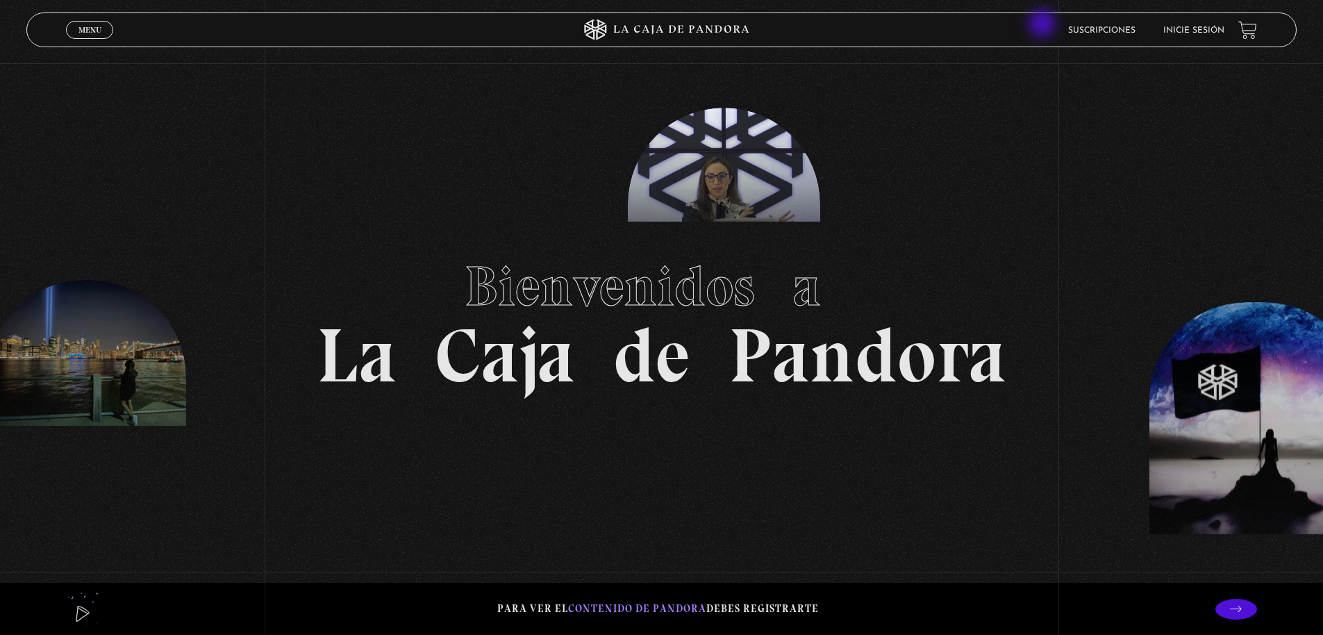  What do you see at coordinates (661, 317) in the screenshot?
I see `h1: La Caja de Pandora` at bounding box center [661, 317].